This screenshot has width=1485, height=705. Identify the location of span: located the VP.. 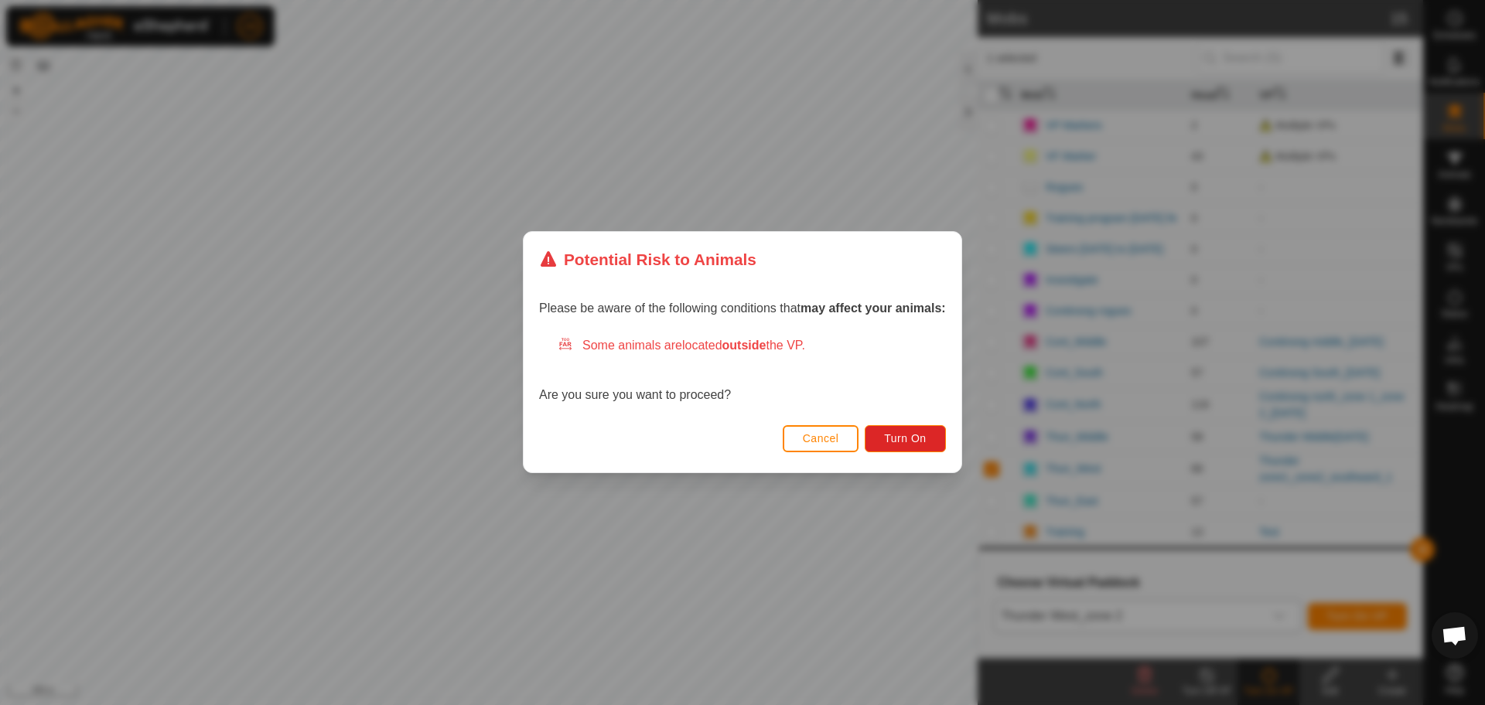
(743, 346).